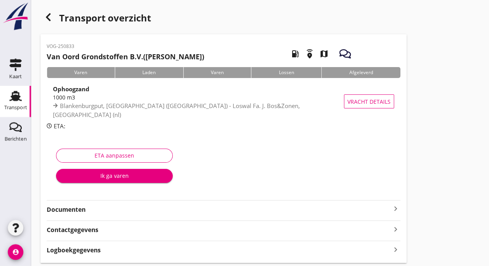 Image resolution: width=489 pixels, height=266 pixels. Describe the element at coordinates (149, 72) in the screenshot. I see `div: Laden` at that location.